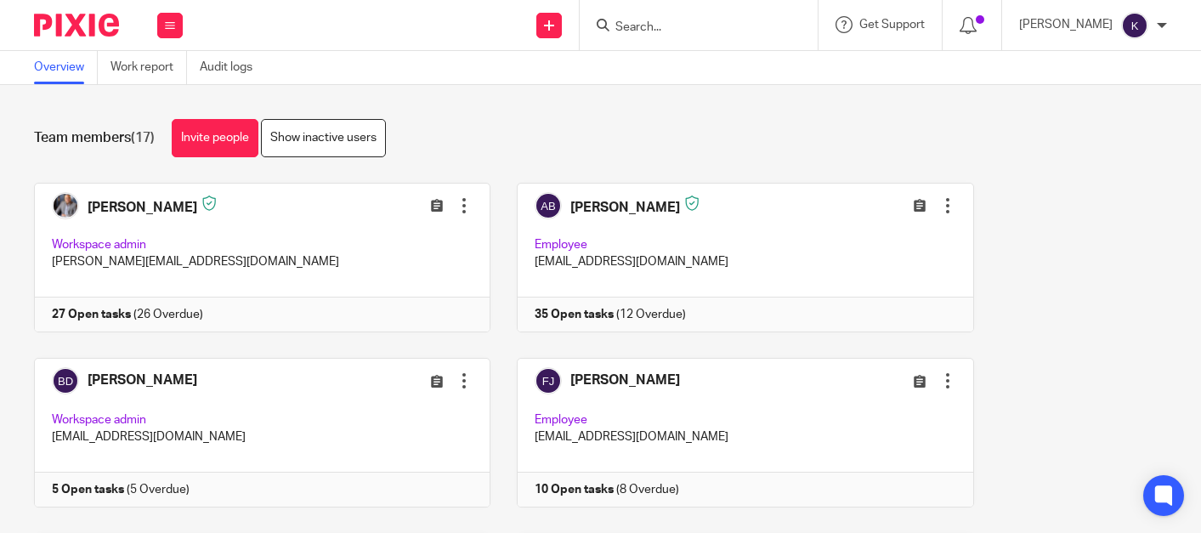 This screenshot has width=1201, height=533. I want to click on a: Work report, so click(149, 67).